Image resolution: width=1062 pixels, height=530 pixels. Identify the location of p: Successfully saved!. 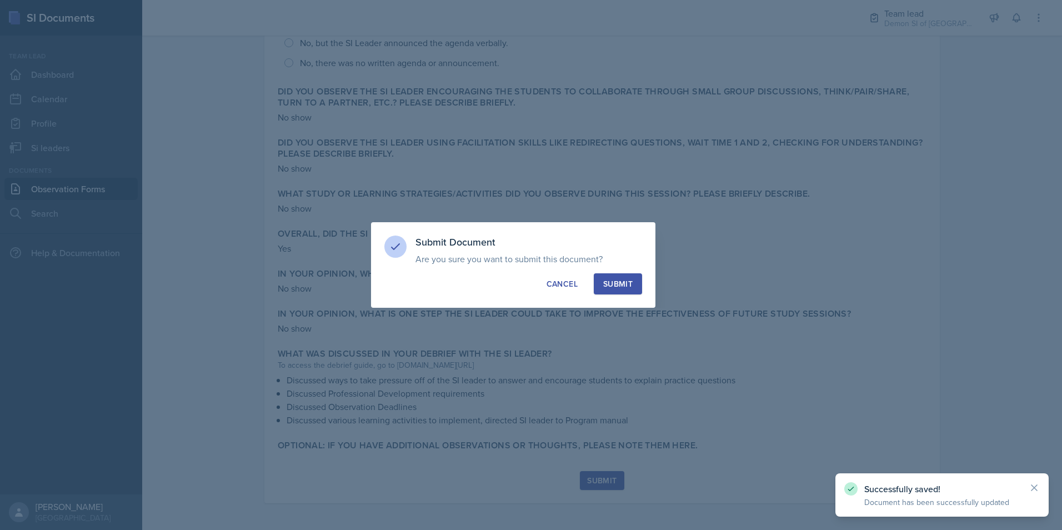
(942, 489).